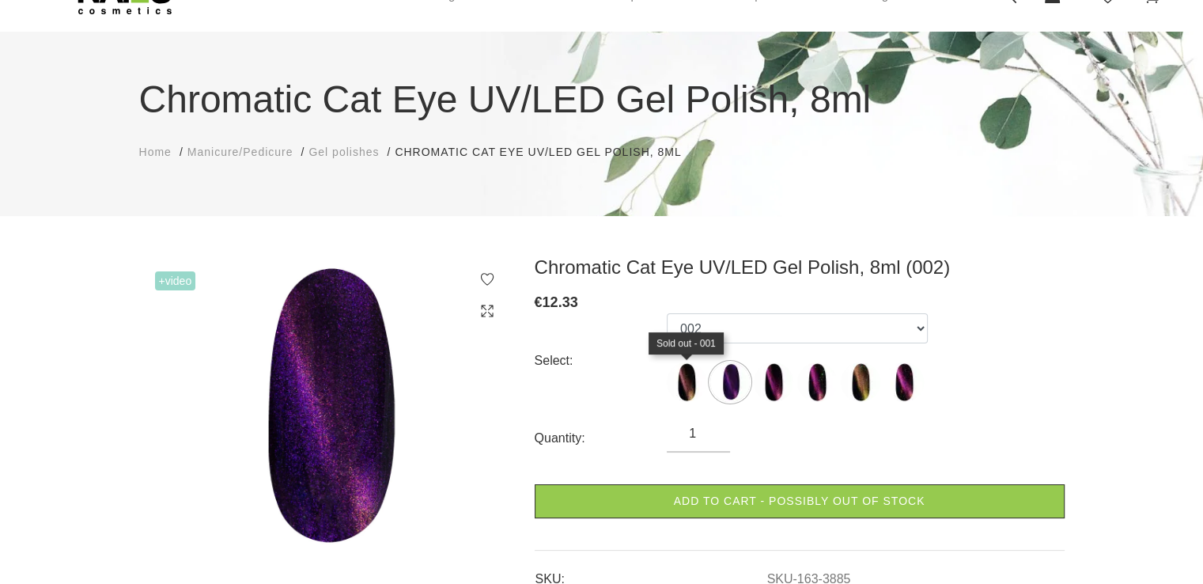 The image size is (1203, 584). Describe the element at coordinates (601, 438) in the screenshot. I see `div: Quantity:` at that location.